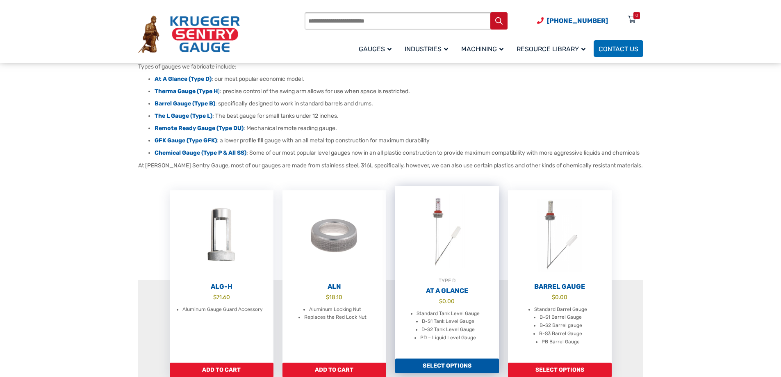 This screenshot has width=781, height=377. I want to click on img: At A Glance, so click(447, 231).